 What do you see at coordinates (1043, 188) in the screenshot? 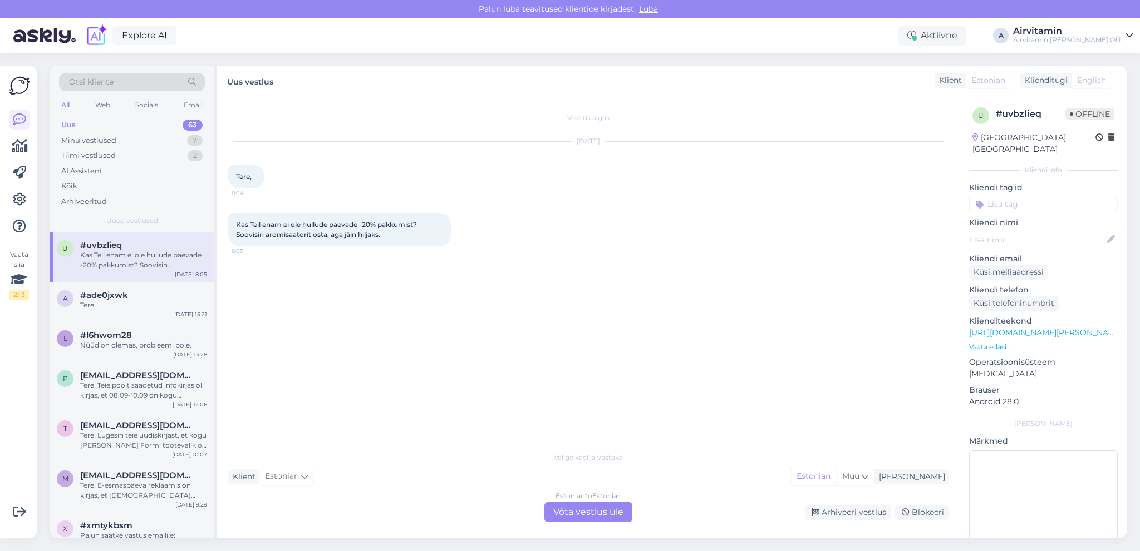
I see `p: Kliendi tag'id` at bounding box center [1043, 188].